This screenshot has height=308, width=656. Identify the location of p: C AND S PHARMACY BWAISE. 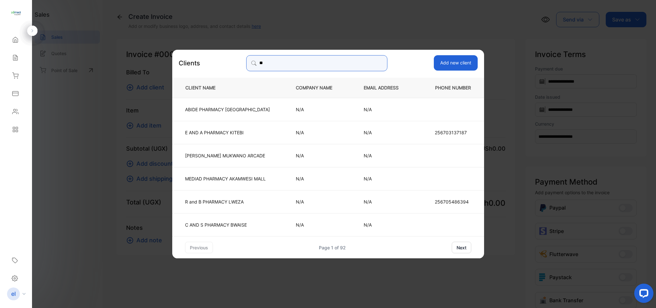
(227, 225).